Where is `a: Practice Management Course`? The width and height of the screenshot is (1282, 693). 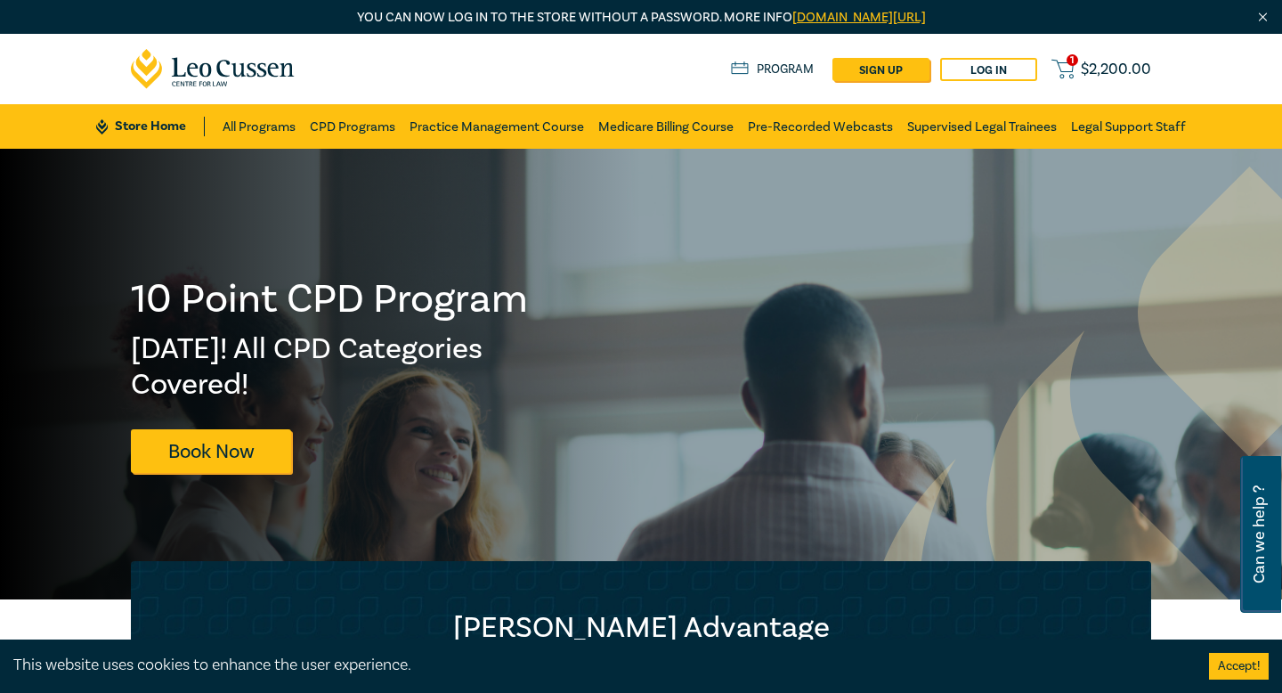 a: Practice Management Course is located at coordinates (497, 126).